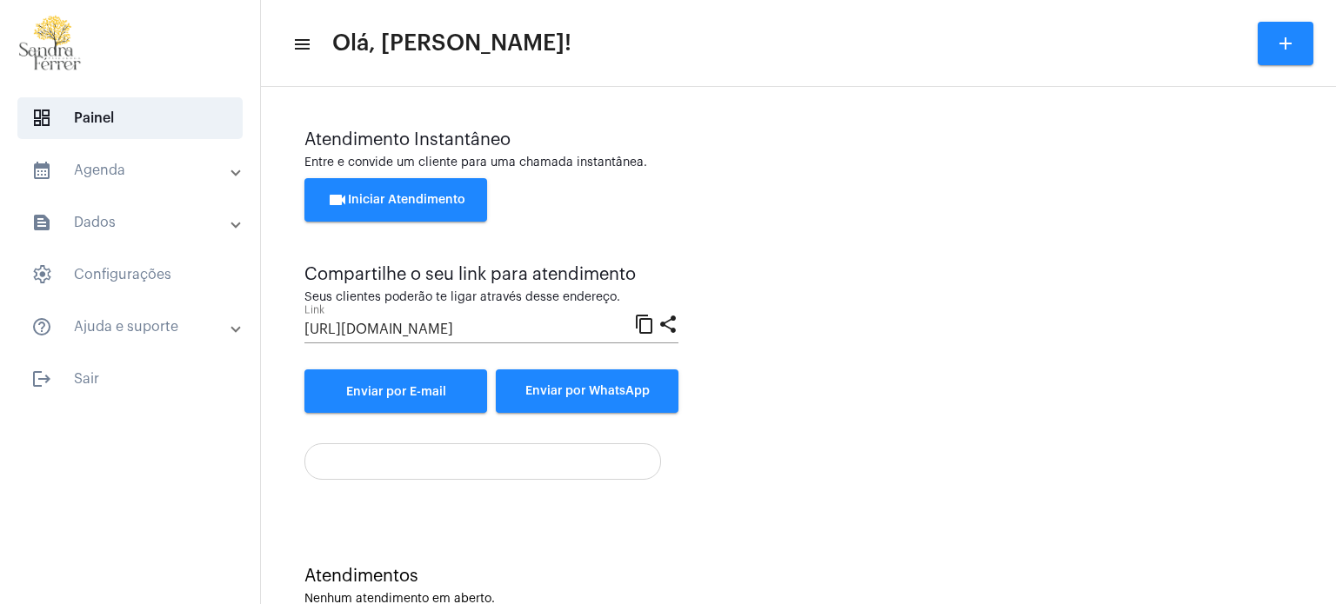 This screenshot has height=604, width=1336. I want to click on mat-icon: videocam, so click(337, 200).